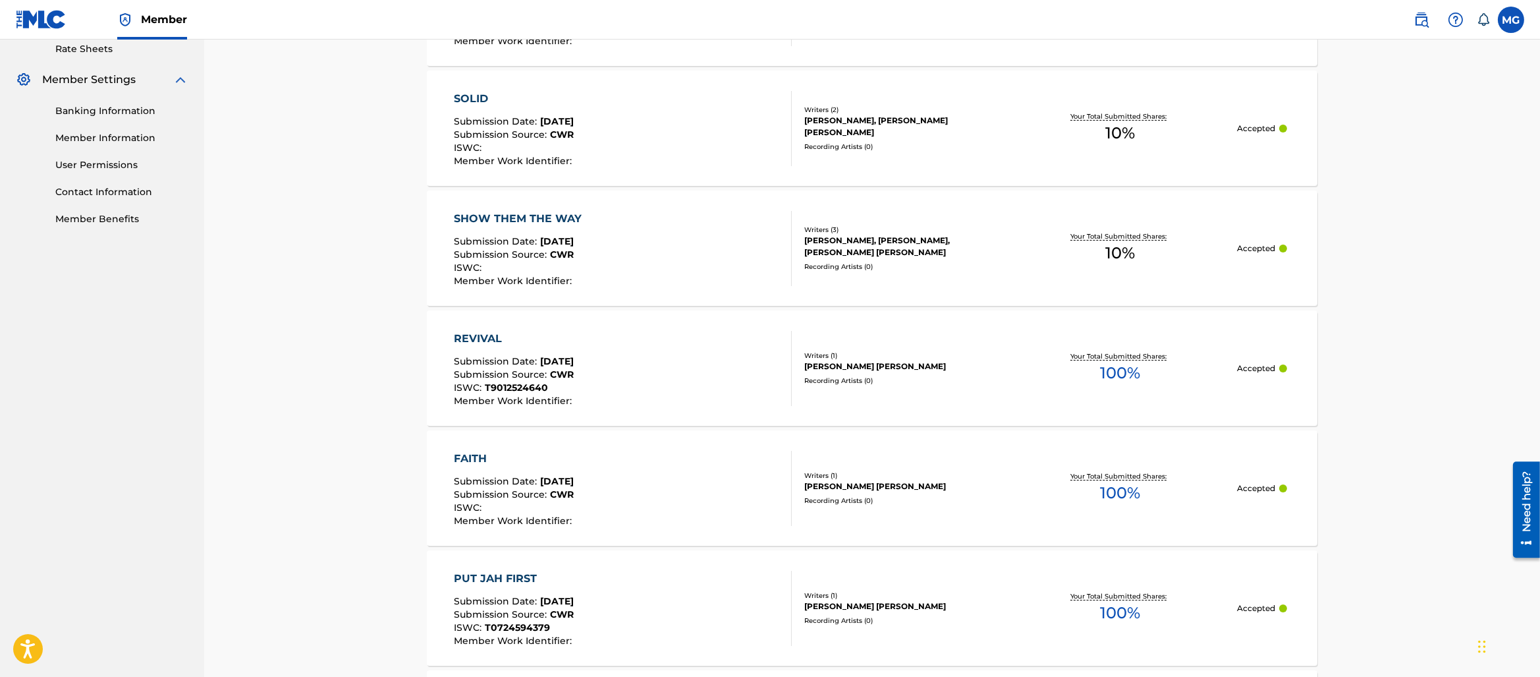 This screenshot has height=677, width=1540. Describe the element at coordinates (125, 20) in the screenshot. I see `img: Top Rightsholder` at that location.